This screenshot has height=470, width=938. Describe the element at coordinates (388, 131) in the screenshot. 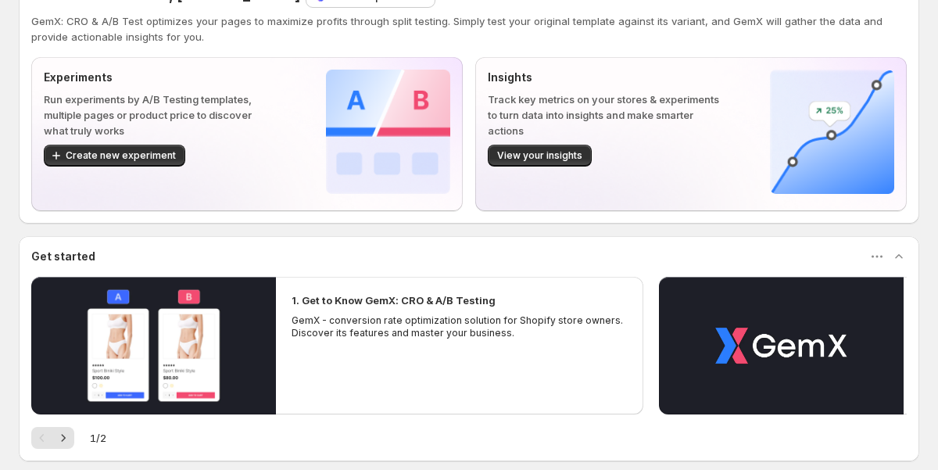

I see `img: Experiments` at that location.